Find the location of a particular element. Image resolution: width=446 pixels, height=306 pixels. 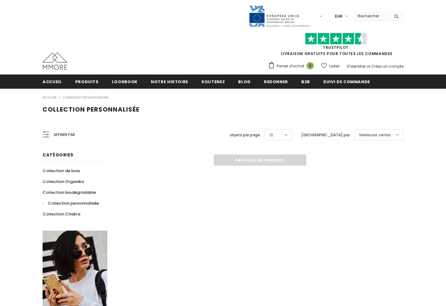

a: S'identifier is located at coordinates (357, 66).